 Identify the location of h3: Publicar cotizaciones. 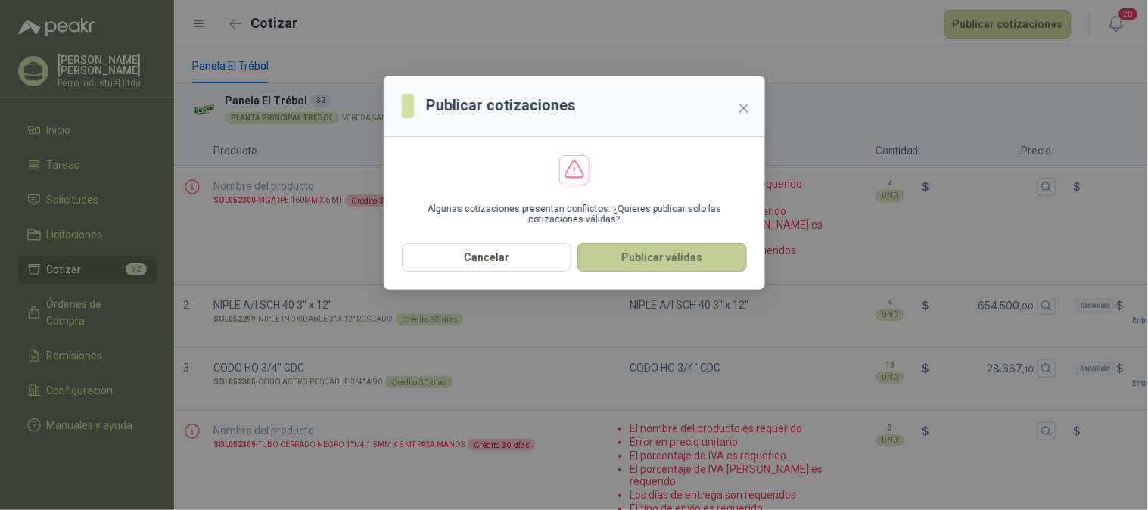
(501, 105).